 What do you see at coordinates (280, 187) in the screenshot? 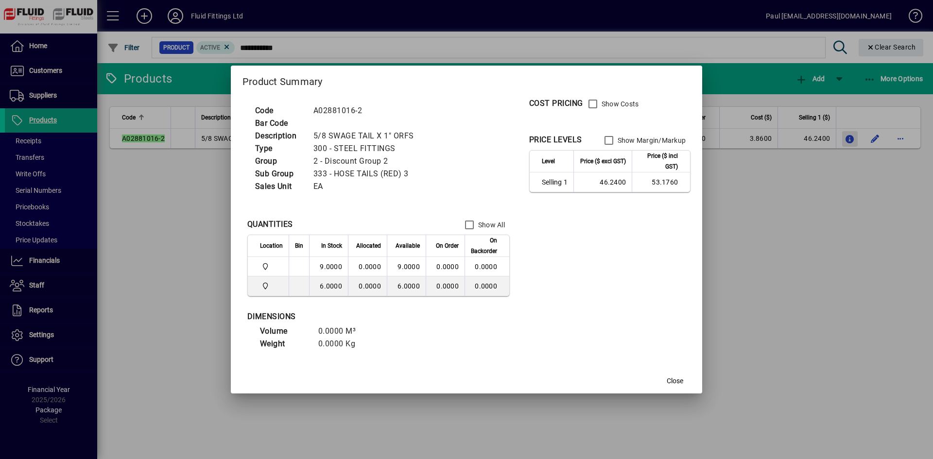
I see `td: Sales Unit` at bounding box center [280, 187].